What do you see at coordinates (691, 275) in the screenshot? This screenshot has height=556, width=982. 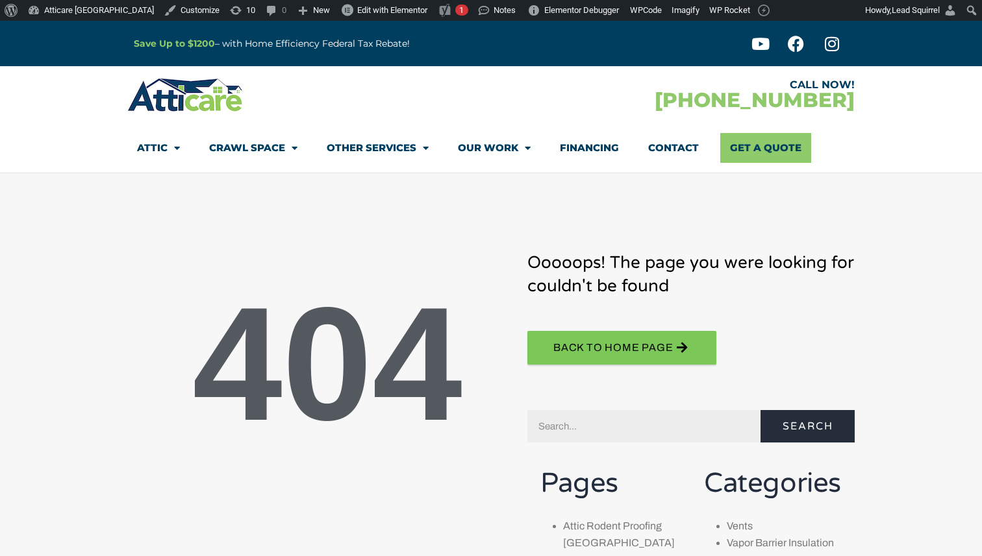 I see `h3: Ooooops! The page you were looking for couldn't be found` at bounding box center [691, 275].